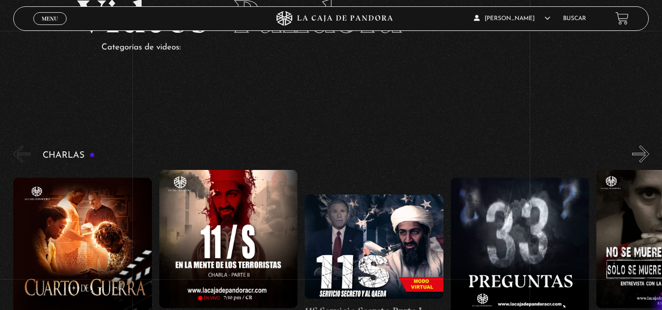 The height and width of the screenshot is (310, 662). Describe the element at coordinates (343, 48) in the screenshot. I see `p: Categorías de videos:` at that location.